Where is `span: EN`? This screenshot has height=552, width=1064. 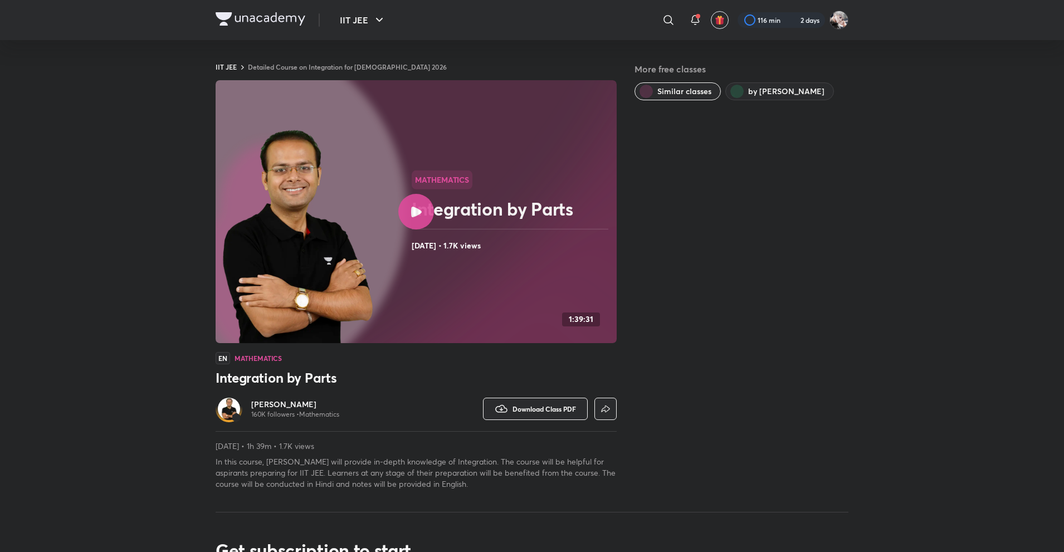 span: EN is located at coordinates (223, 358).